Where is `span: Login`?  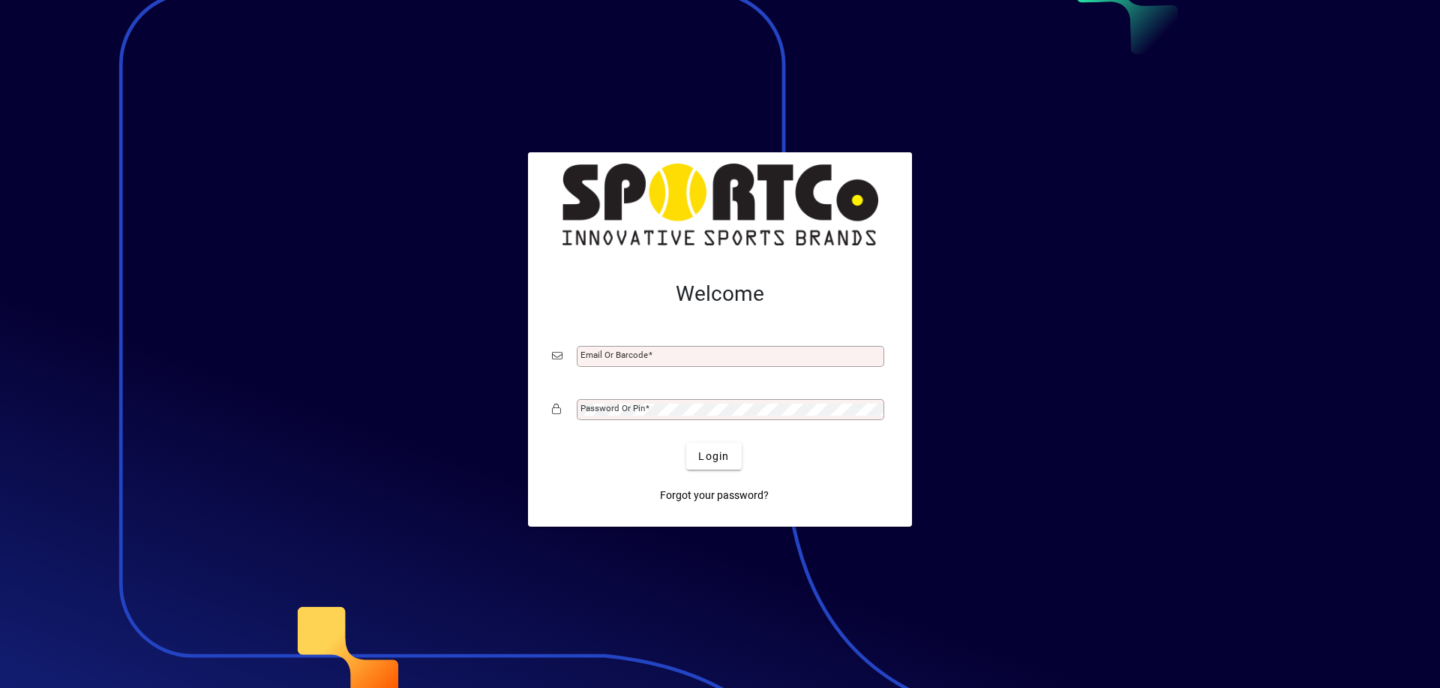
span: Login is located at coordinates (713, 456).